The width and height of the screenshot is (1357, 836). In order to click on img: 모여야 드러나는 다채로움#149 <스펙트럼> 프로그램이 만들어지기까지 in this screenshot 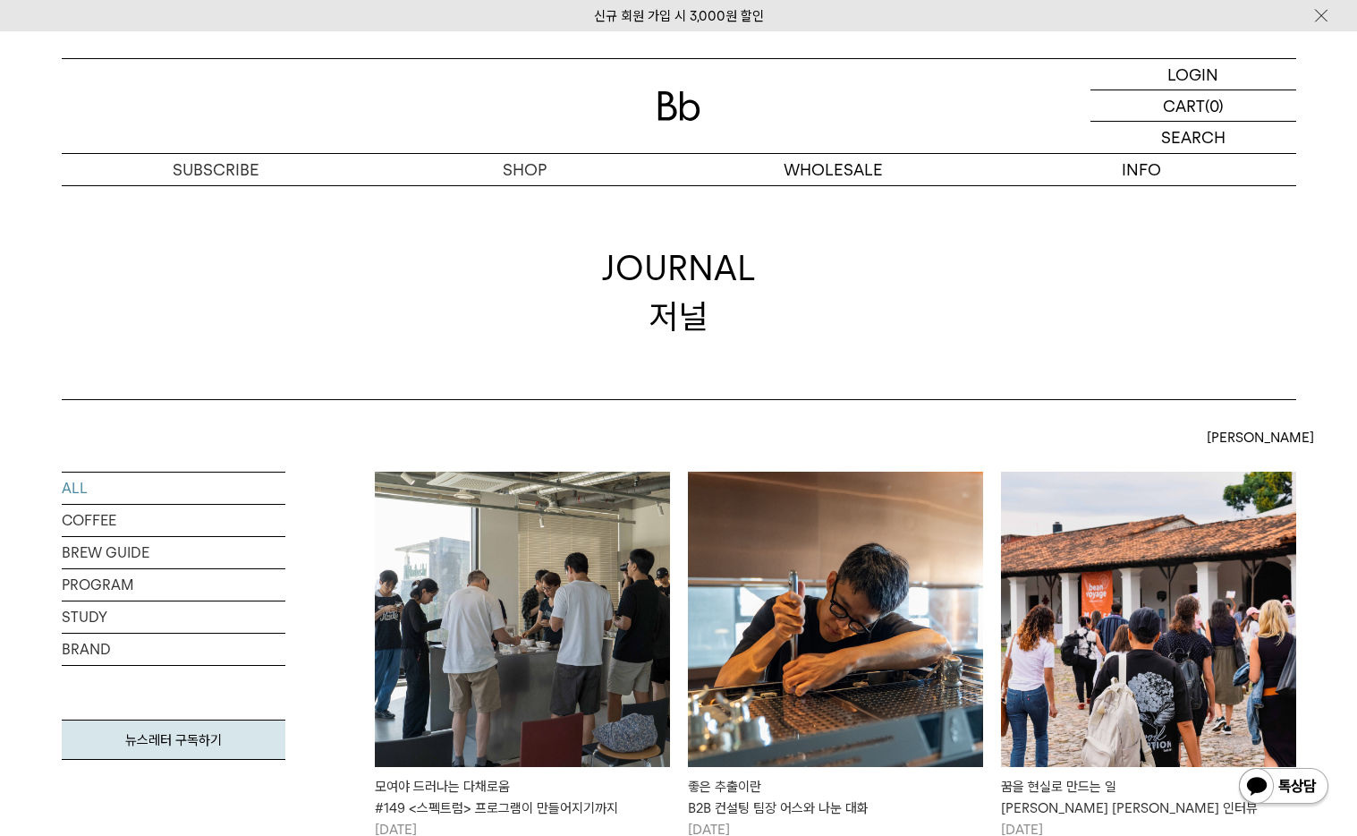, I will do `click(523, 619)`.